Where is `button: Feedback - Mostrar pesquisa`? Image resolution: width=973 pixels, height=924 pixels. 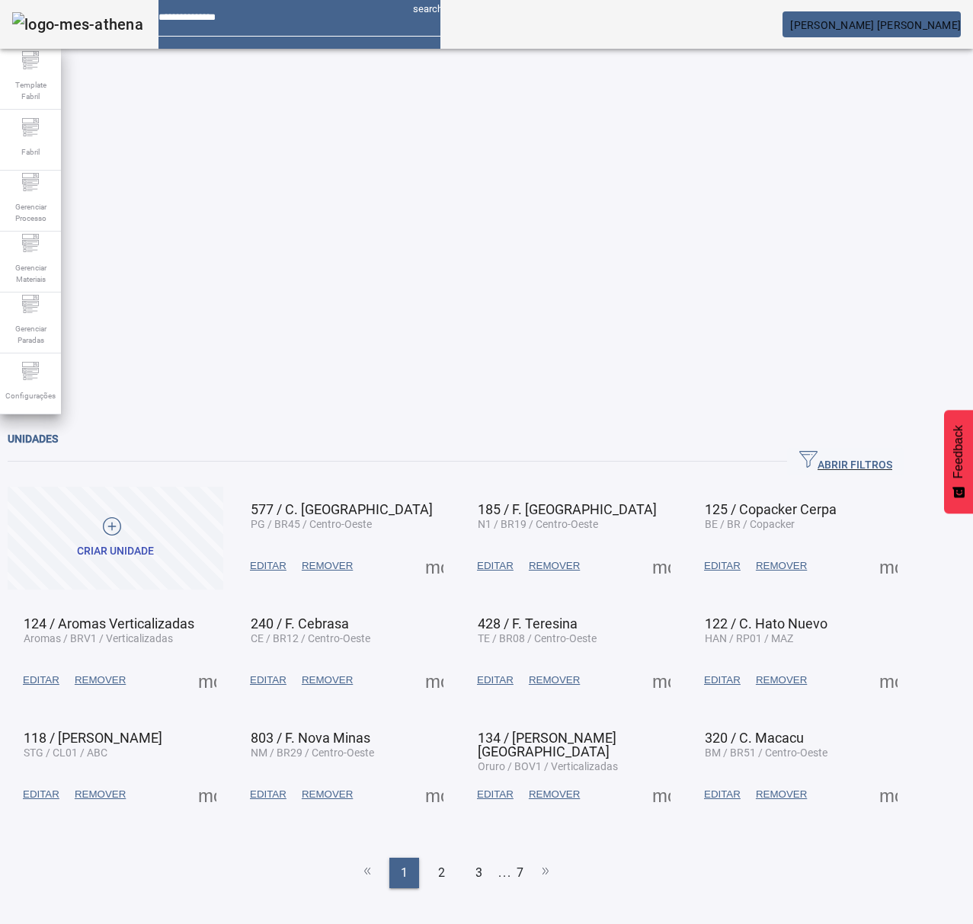 button: Feedback - Mostrar pesquisa is located at coordinates (959, 462).